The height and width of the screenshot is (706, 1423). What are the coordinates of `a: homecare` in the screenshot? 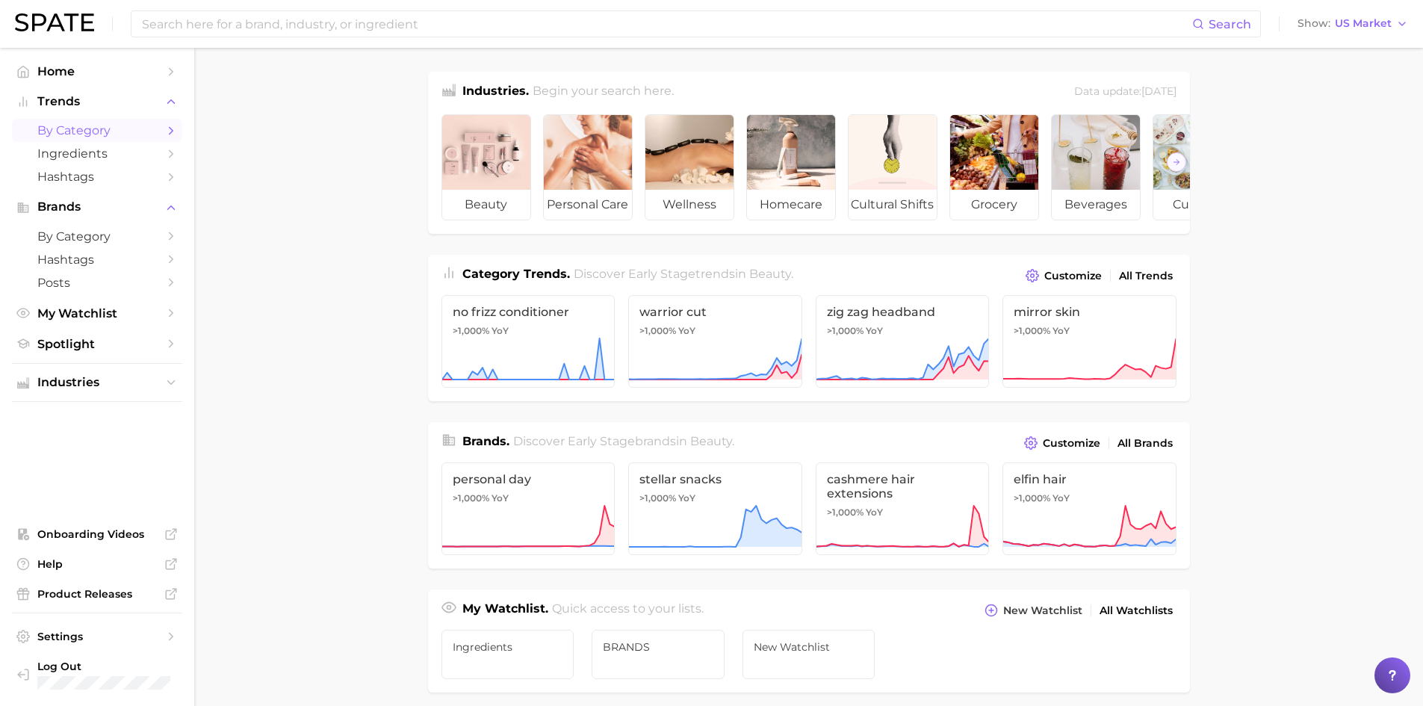 It's located at (791, 167).